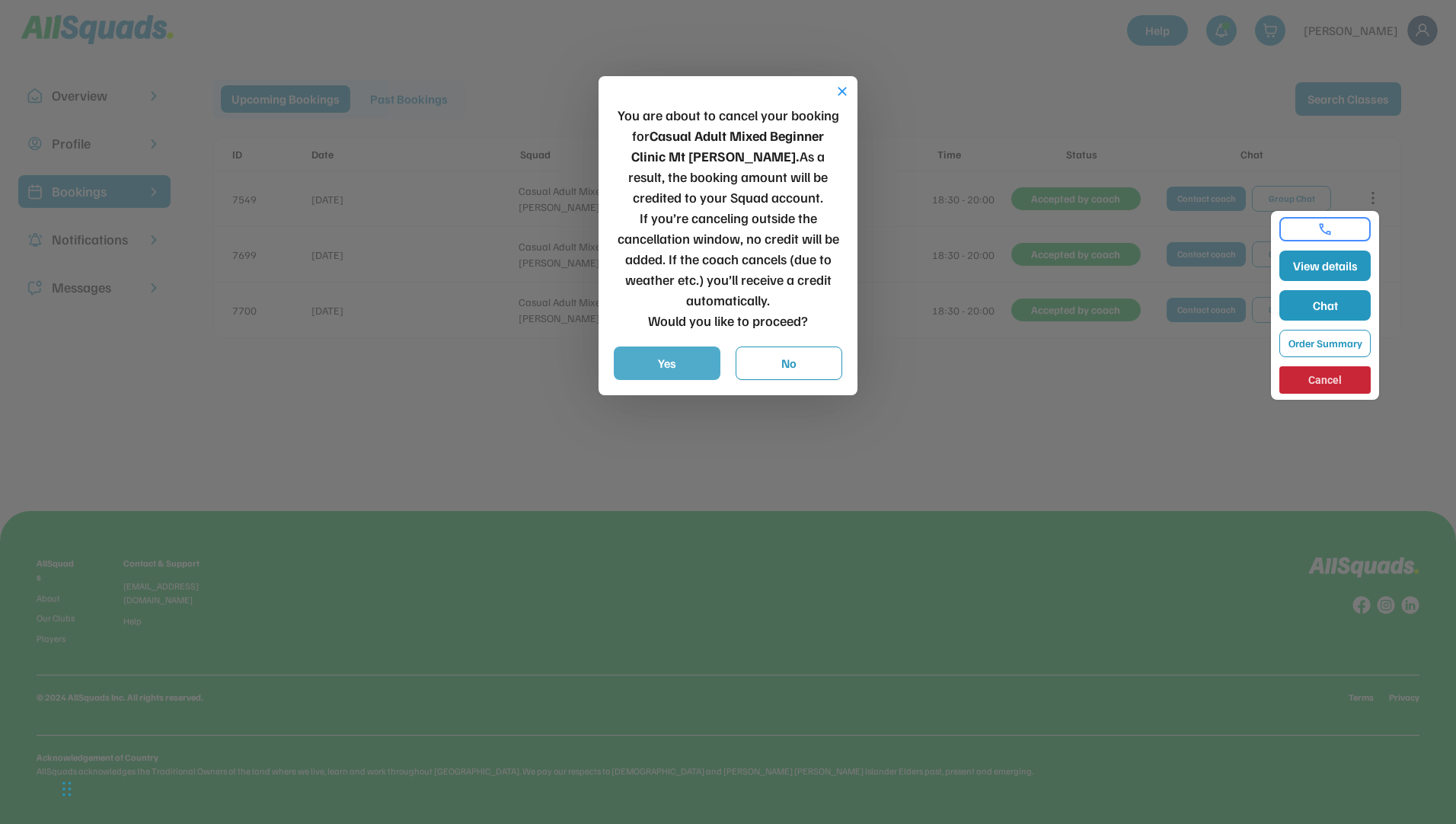 This screenshot has width=1456, height=824. What do you see at coordinates (1326, 266) in the screenshot?
I see `button: View details` at bounding box center [1326, 266].